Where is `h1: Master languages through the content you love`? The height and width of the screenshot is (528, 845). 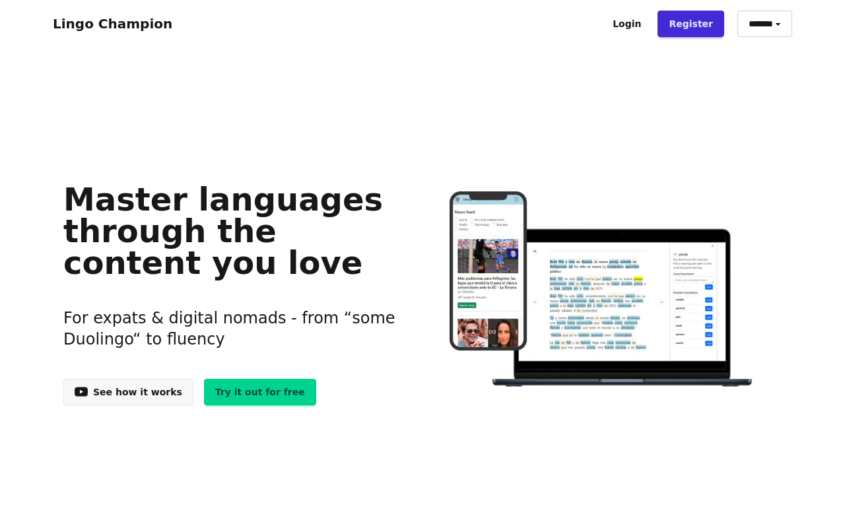 h1: Master languages through the content you love is located at coordinates (232, 231).